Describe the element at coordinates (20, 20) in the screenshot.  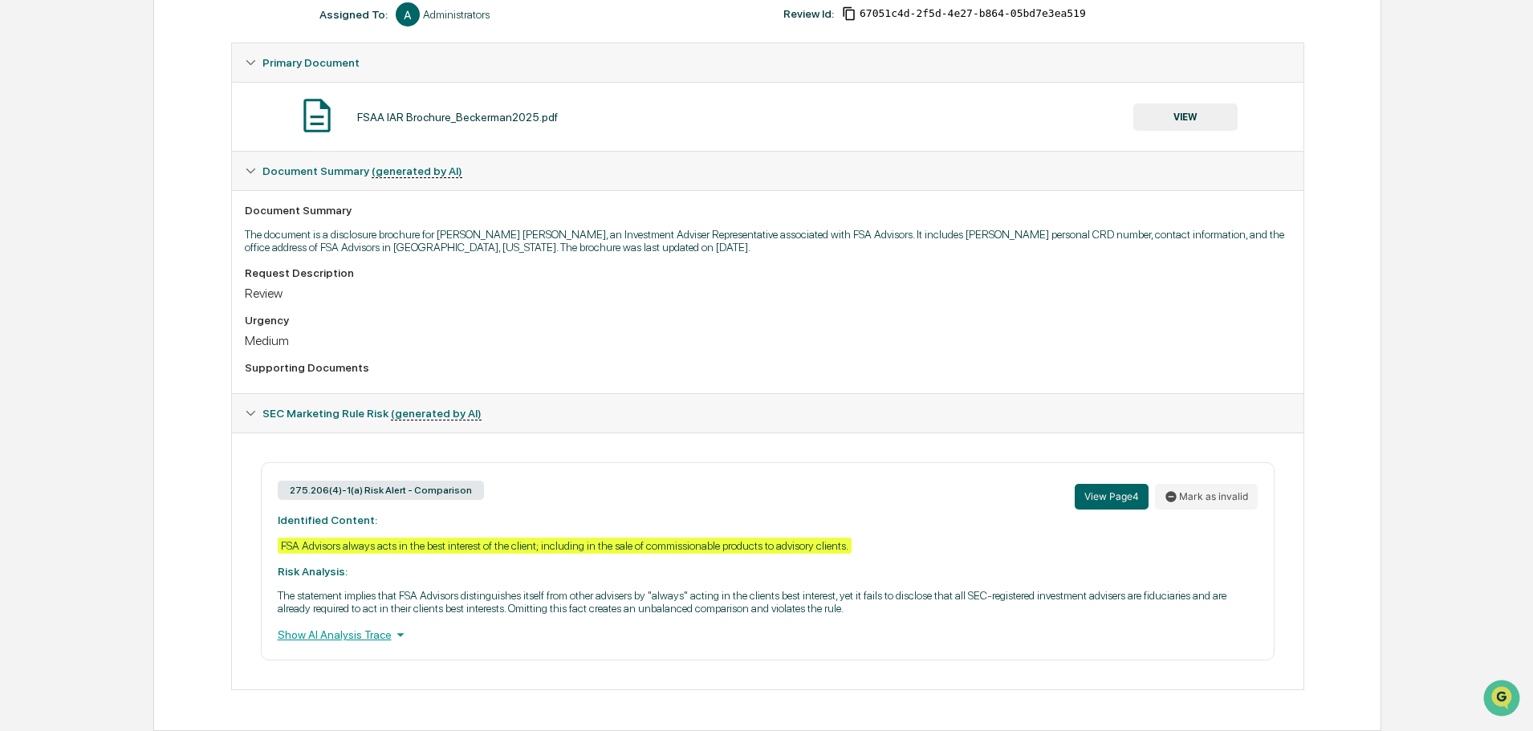
I see `img: f2157a4c-a0d3-4daa-907e-bb6f0de503a5-1751232295721` at that location.